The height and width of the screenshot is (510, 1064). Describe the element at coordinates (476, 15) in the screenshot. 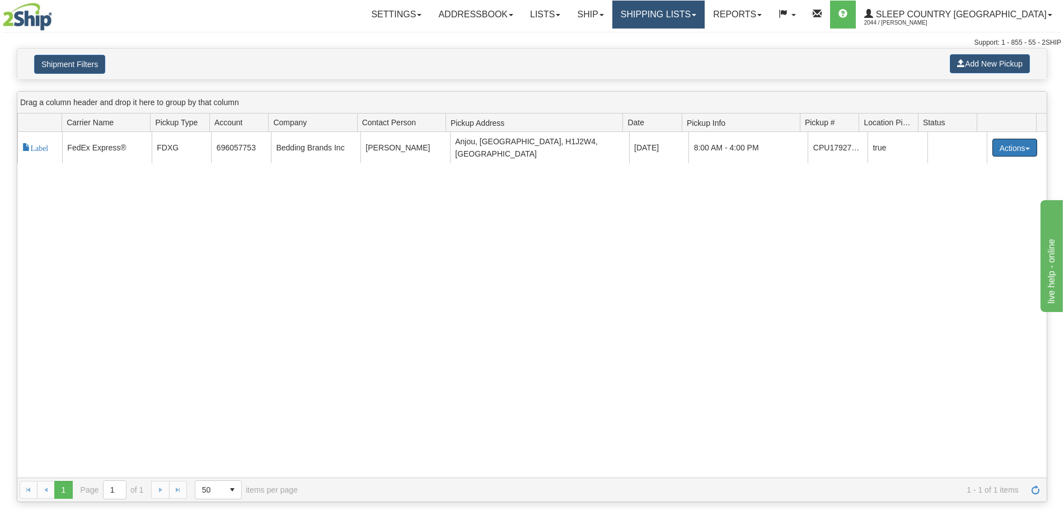

I see `a: Addressbook` at that location.